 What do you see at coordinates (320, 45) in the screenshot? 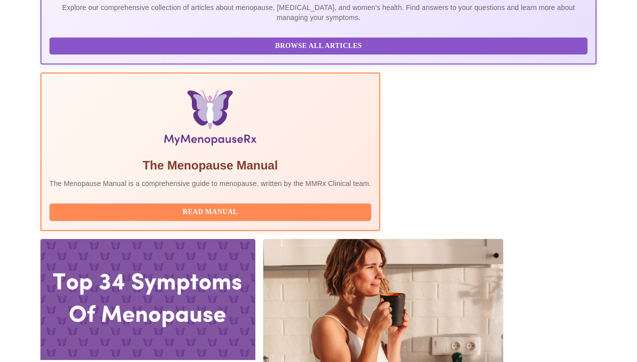
I see `a: Browse All Articles` at bounding box center [320, 45].